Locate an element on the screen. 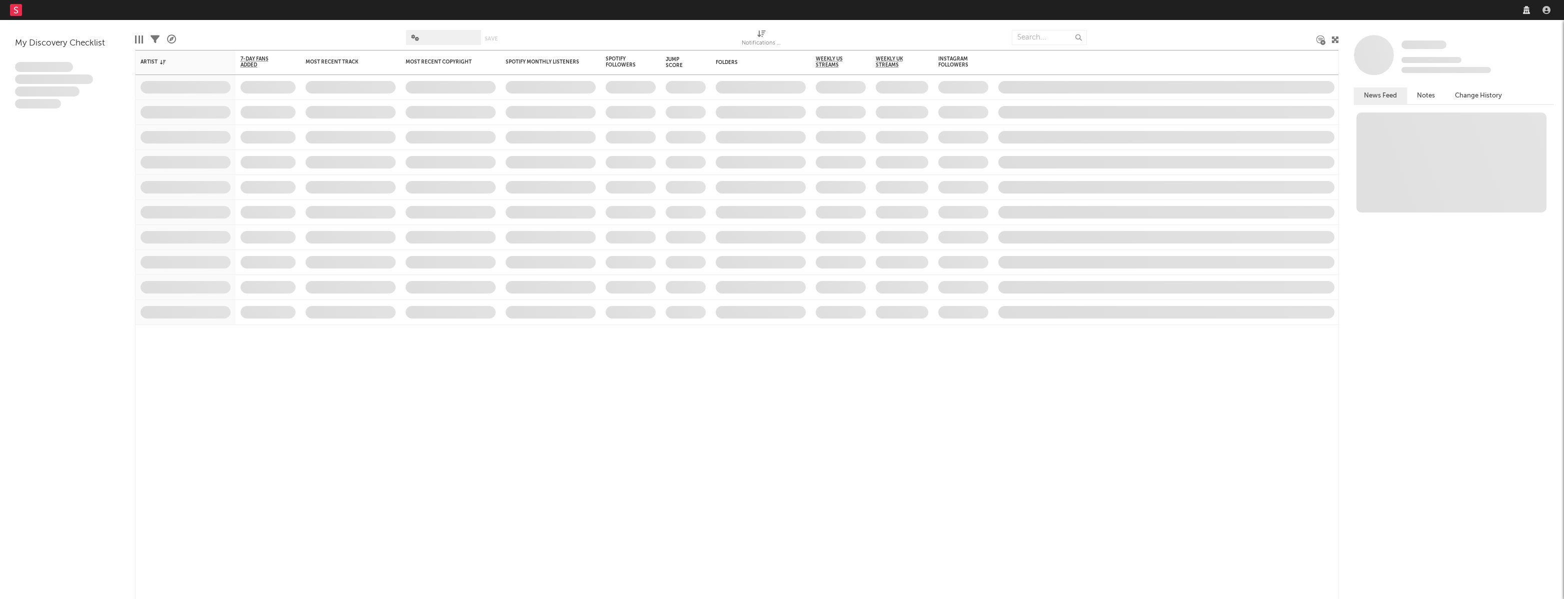  button: Save is located at coordinates (491, 39).